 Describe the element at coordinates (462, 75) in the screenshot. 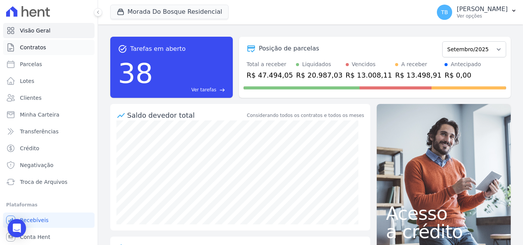

I see `div: R$ 0,00` at that location.